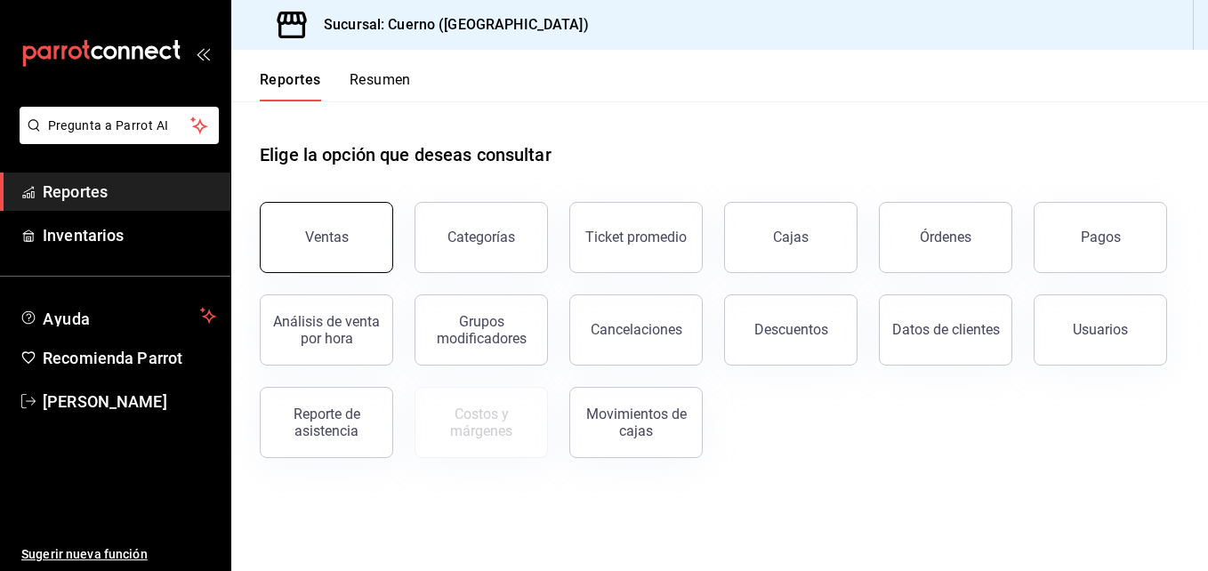  Describe the element at coordinates (1101, 238) in the screenshot. I see `button: Pagos` at that location.